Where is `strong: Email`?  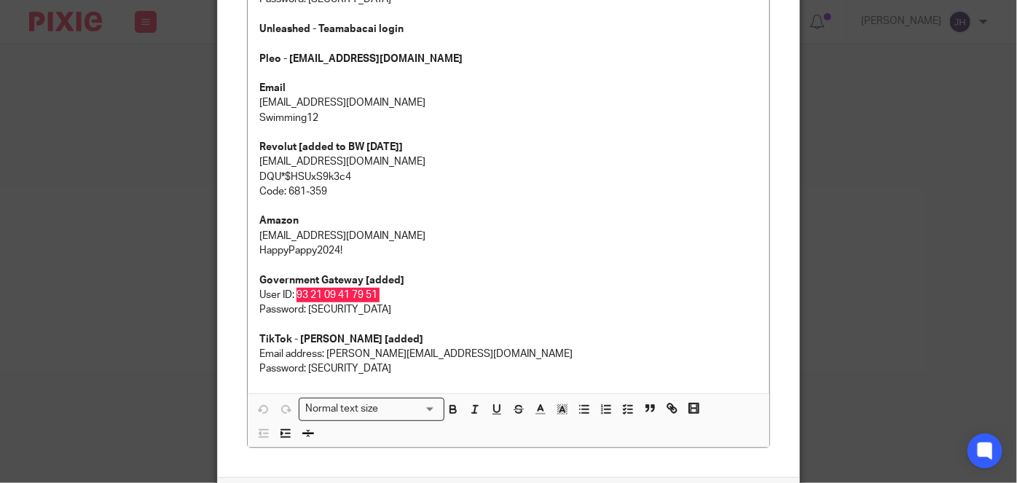 strong: Email is located at coordinates (272, 88).